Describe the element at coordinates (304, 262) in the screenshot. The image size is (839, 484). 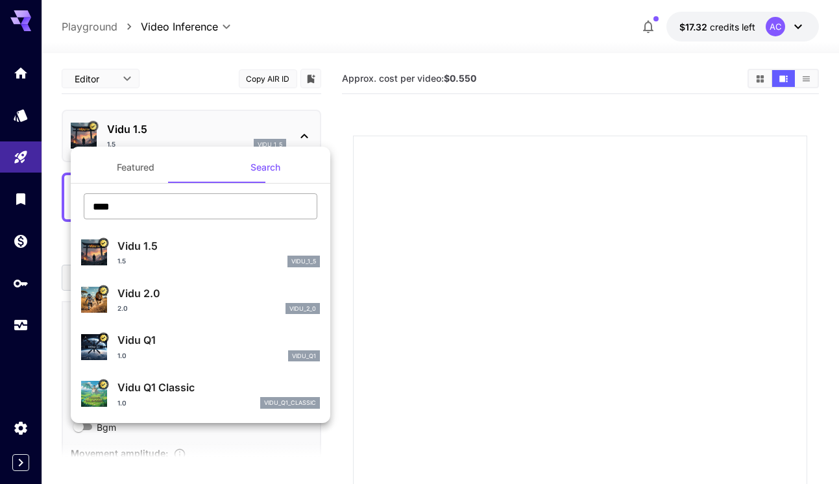
I see `p: vidu_1_5` at that location.